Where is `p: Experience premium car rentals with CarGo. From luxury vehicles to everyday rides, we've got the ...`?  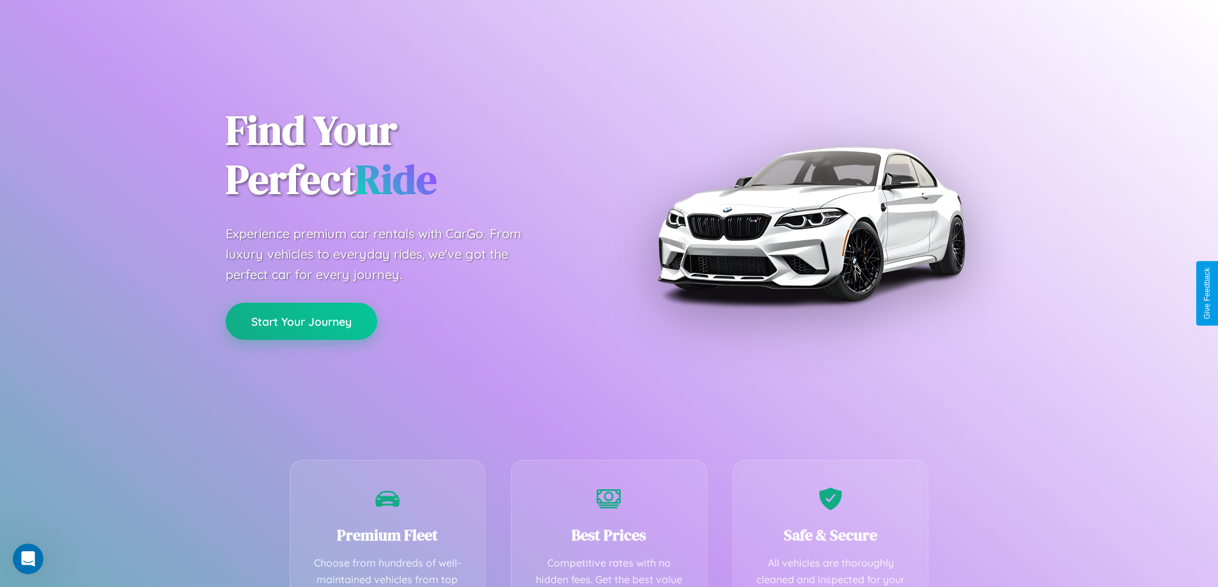
p: Experience premium car rentals with CarGo. From luxury vehicles to everyday rides, we've got the ... is located at coordinates (385, 254).